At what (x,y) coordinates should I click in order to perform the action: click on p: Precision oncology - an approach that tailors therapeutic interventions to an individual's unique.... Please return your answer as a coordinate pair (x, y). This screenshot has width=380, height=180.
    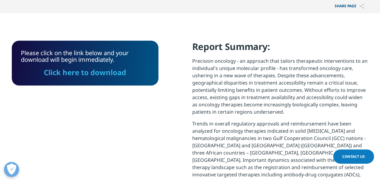
    Looking at the image, I should click on (280, 88).